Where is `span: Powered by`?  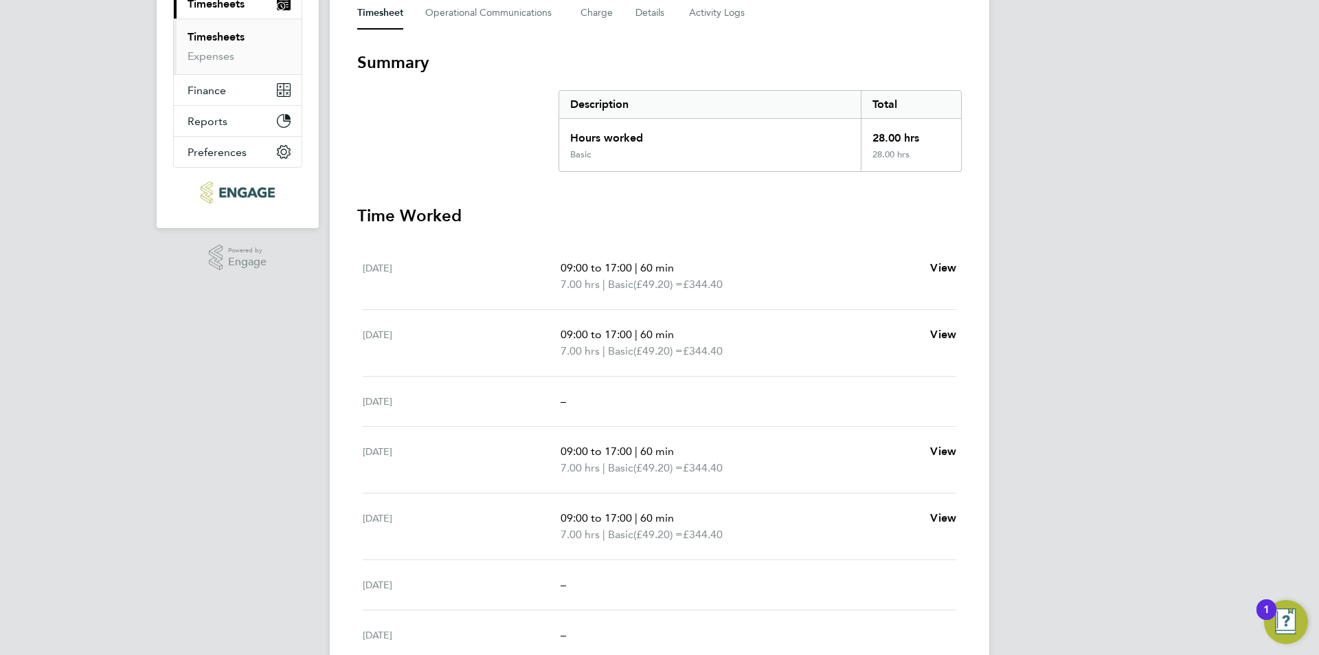
span: Powered by is located at coordinates (247, 250).